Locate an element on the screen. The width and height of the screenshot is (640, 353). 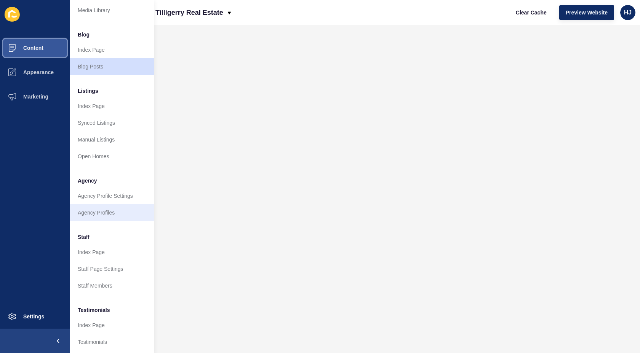
span: Agency is located at coordinates (87, 181).